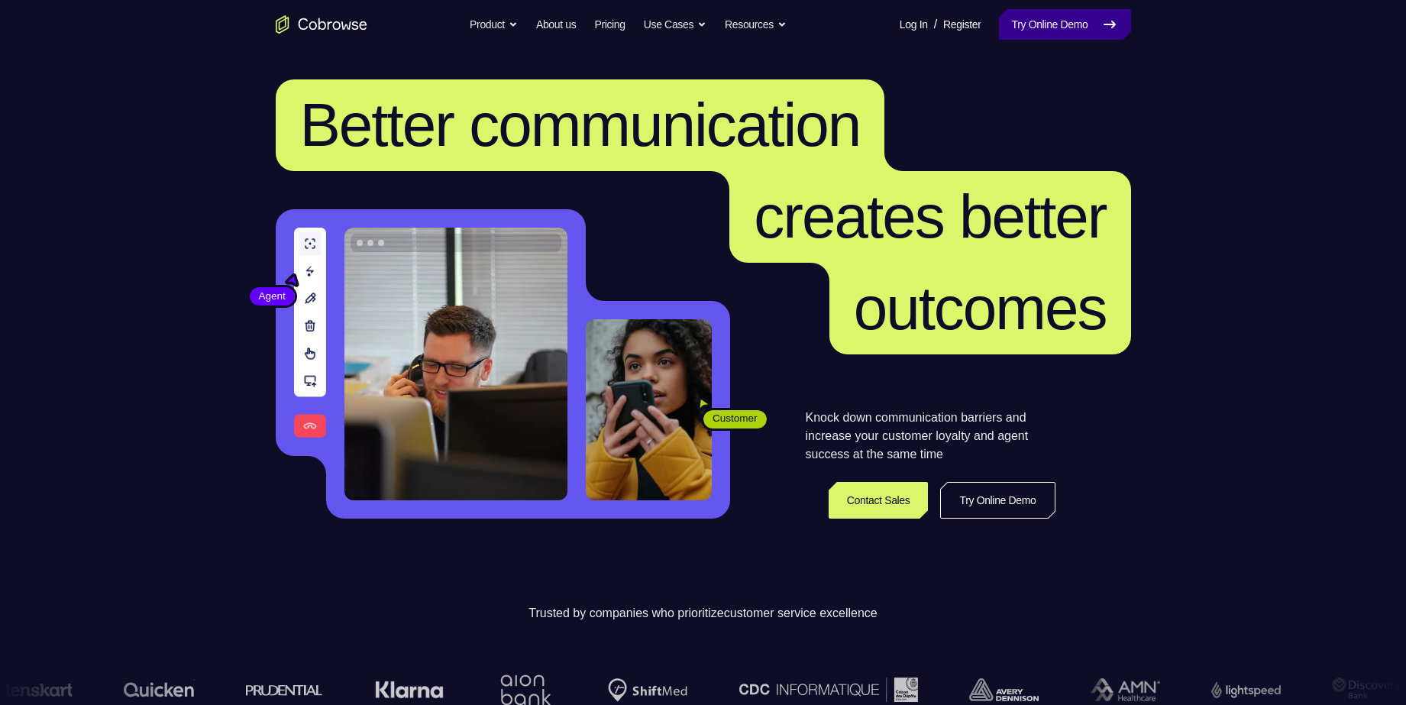 The width and height of the screenshot is (1406, 705). I want to click on img: Shiftmed, so click(648, 690).